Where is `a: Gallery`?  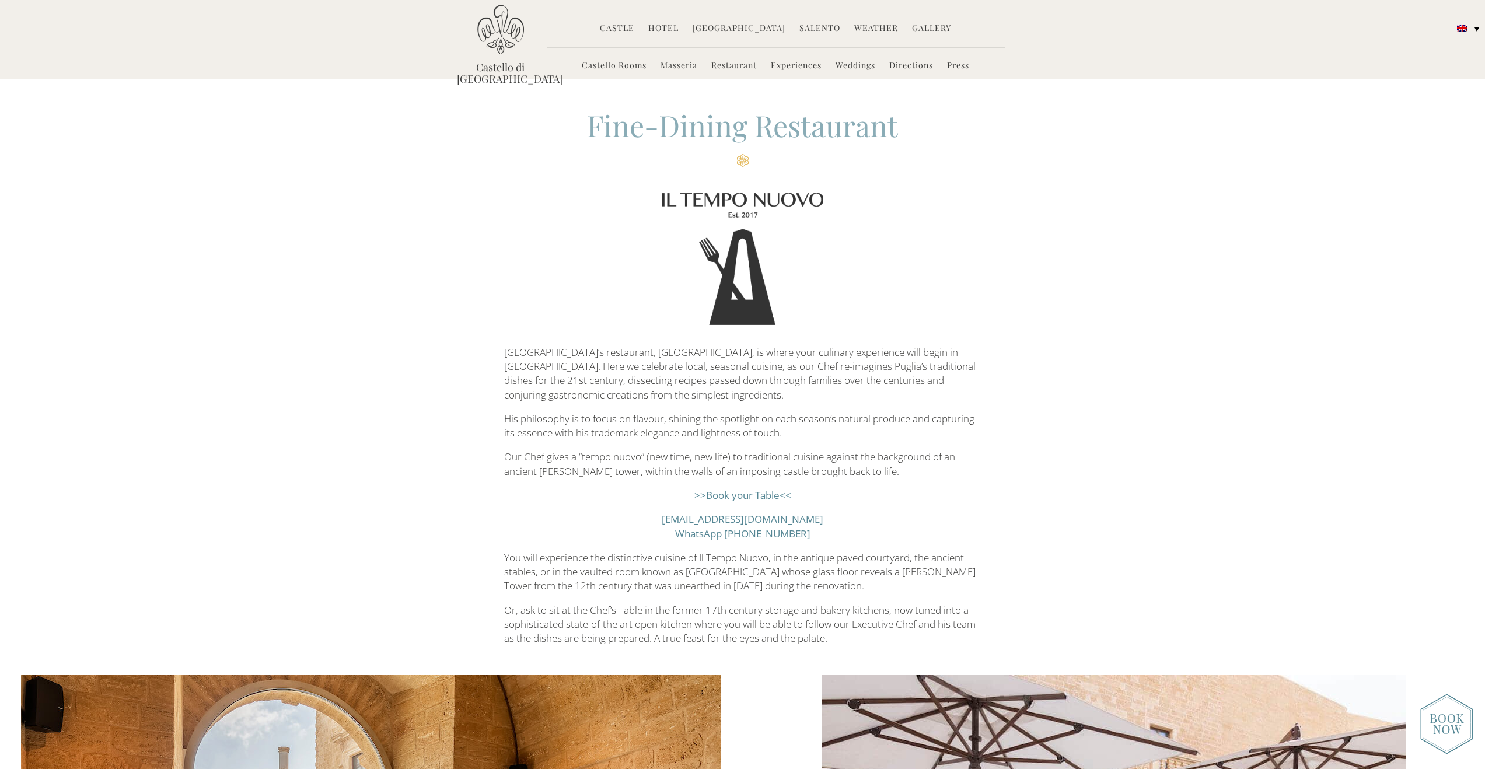 a: Gallery is located at coordinates (931, 29).